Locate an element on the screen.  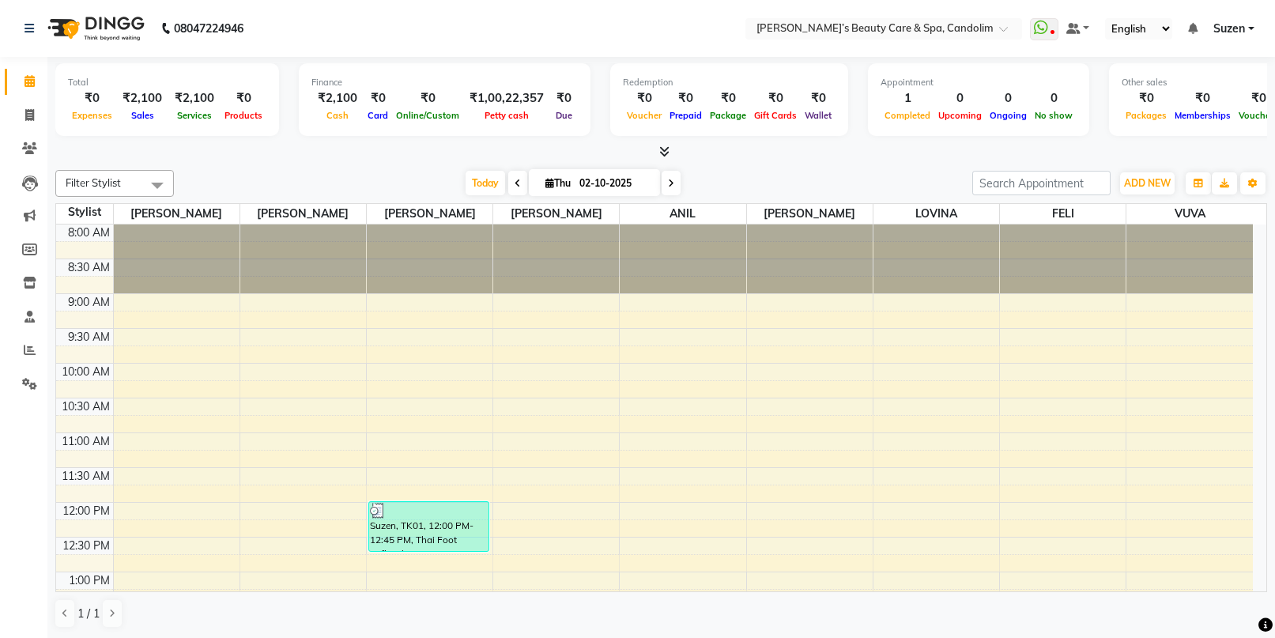
span: ADD NEW is located at coordinates (1147, 183).